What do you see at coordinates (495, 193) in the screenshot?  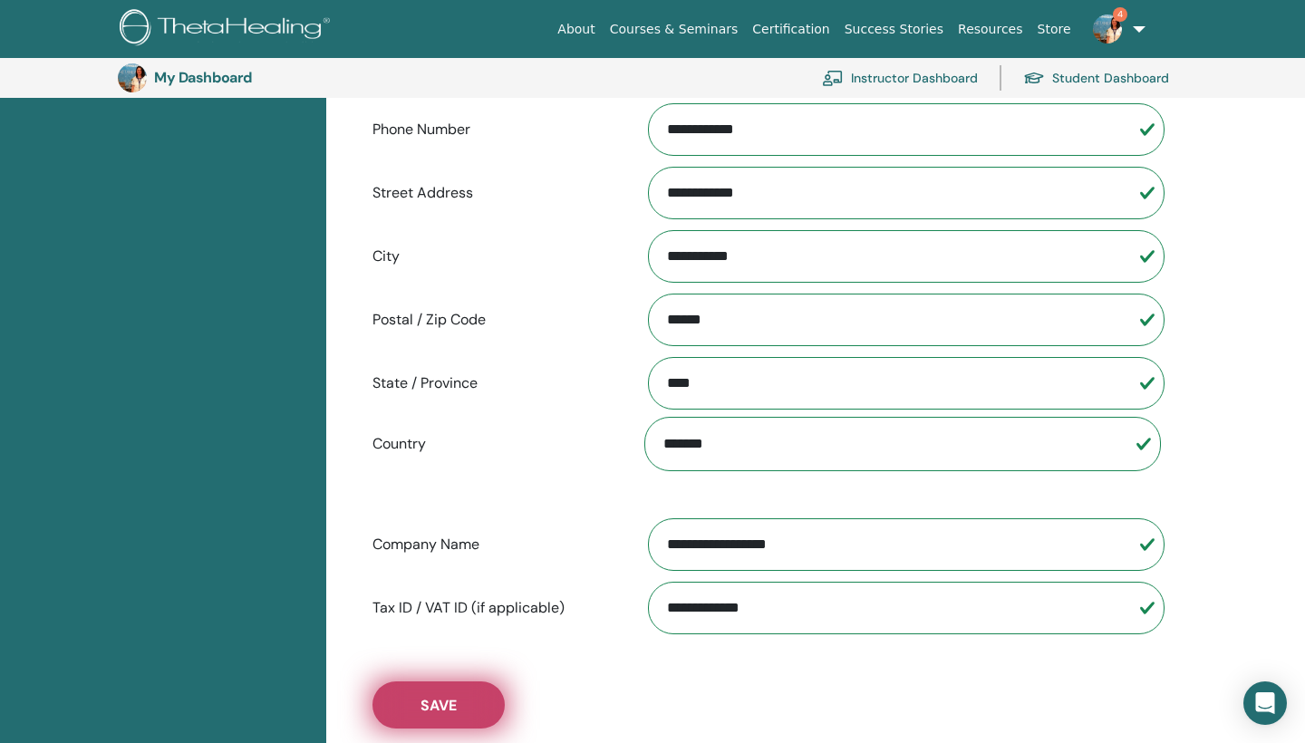 I see `label: Street Address` at bounding box center [495, 193].